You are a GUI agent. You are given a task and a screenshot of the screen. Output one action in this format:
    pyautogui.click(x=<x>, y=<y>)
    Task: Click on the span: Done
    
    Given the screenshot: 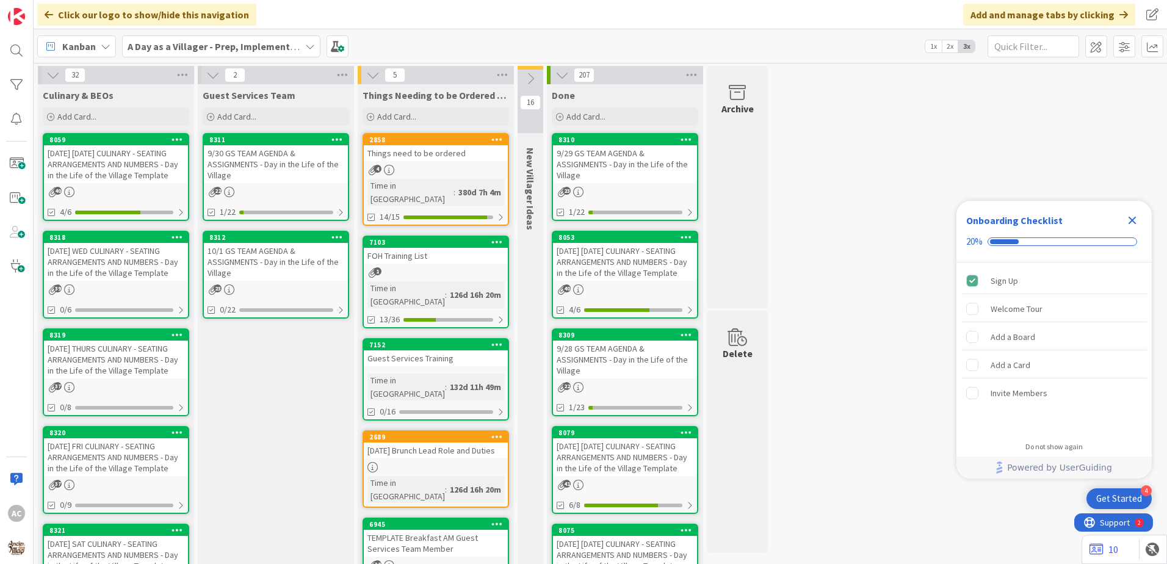 What is the action you would take?
    pyautogui.click(x=563, y=95)
    